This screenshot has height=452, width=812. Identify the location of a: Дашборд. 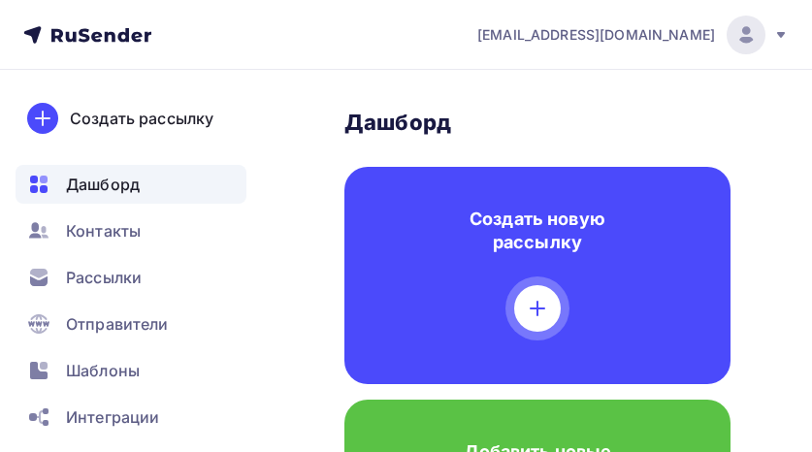
(131, 184).